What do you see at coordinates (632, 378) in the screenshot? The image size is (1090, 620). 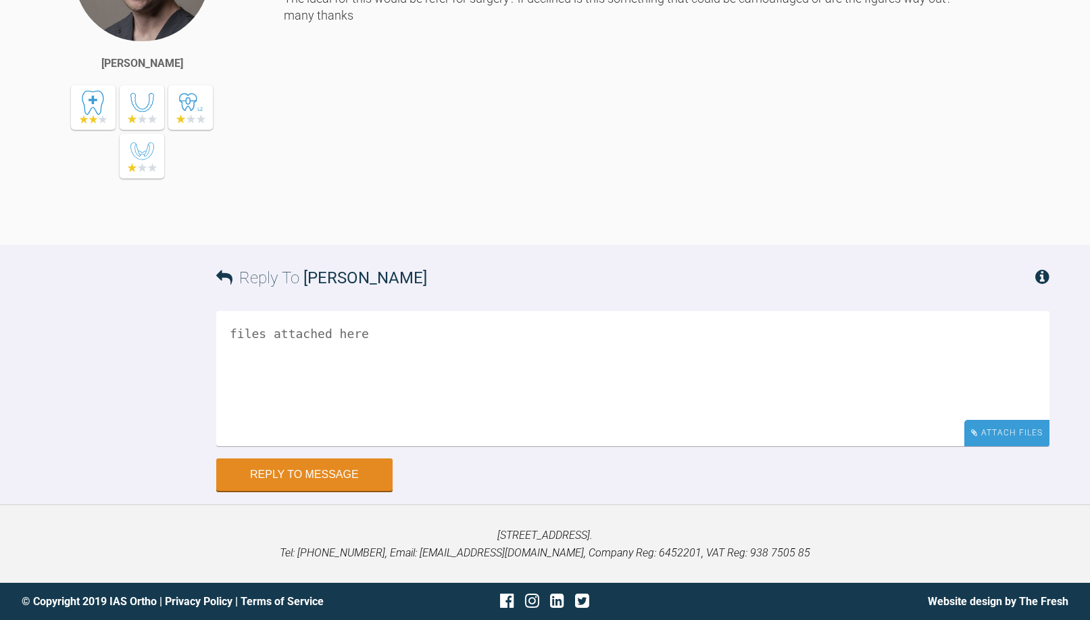 I see `textarea: files attached here` at bounding box center [632, 378].